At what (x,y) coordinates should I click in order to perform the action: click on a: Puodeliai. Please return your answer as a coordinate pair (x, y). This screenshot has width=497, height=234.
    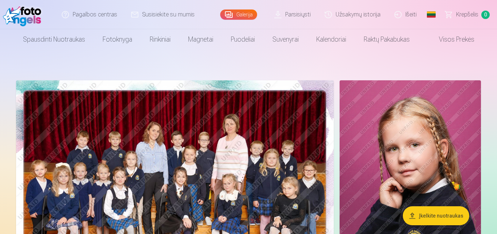
    Looking at the image, I should click on (243, 39).